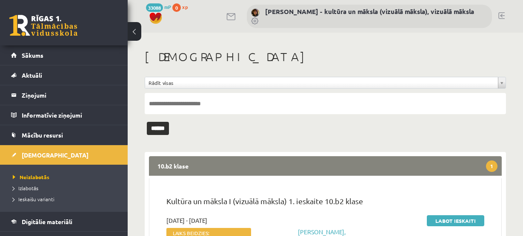 Image resolution: width=523 pixels, height=236 pixels. What do you see at coordinates (64, 95) in the screenshot?
I see `a: Ziņojumi` at bounding box center [64, 95].